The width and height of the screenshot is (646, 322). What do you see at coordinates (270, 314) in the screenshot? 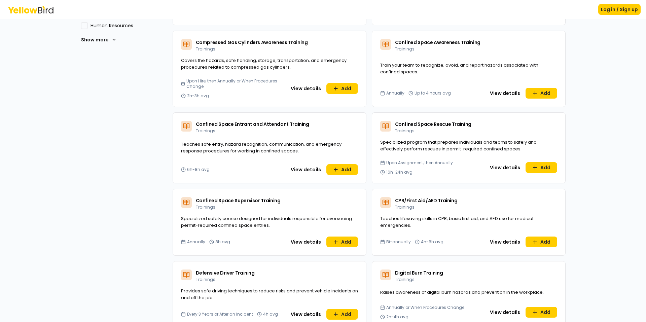
I see `span: 4h avg` at bounding box center [270, 314].